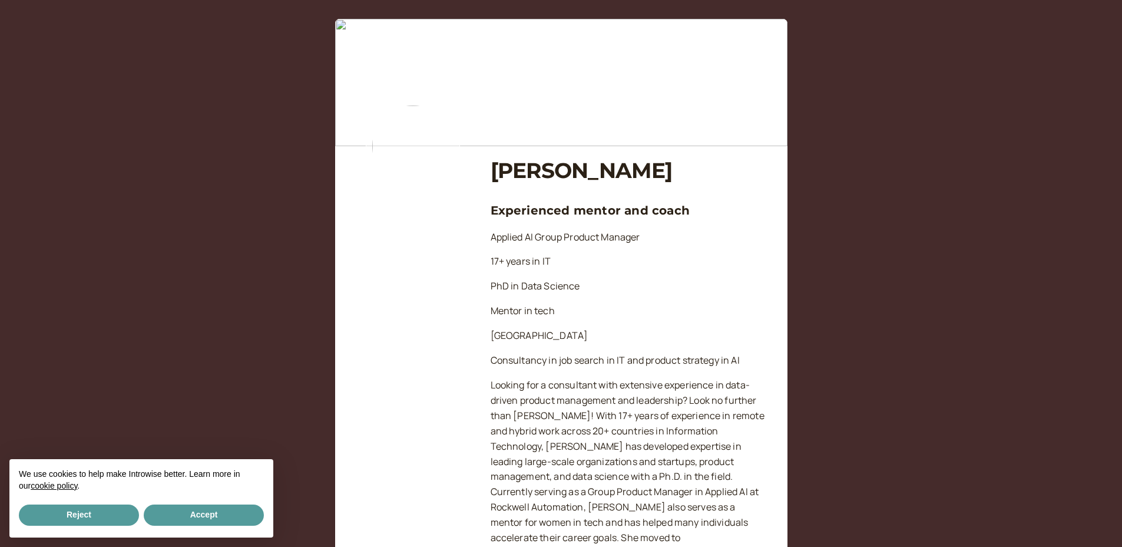 This screenshot has width=1122, height=547. I want to click on p: 17+ years in IT, so click(630, 262).